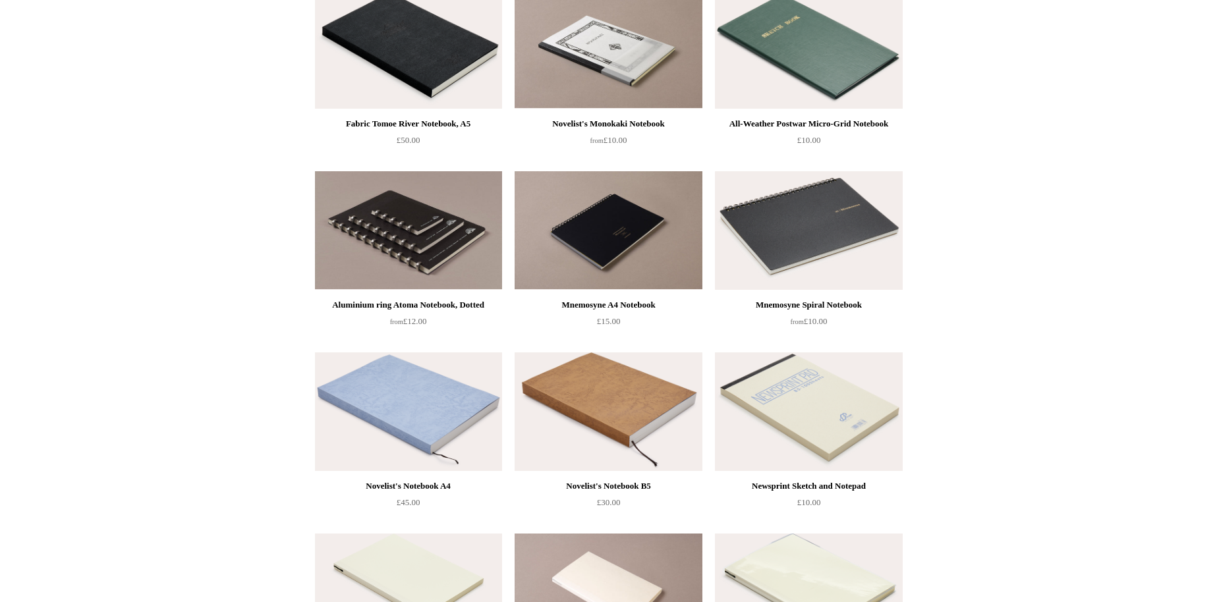  What do you see at coordinates (808, 143) in the screenshot?
I see `a: All-Weather Postwar Micro-Grid Notebook £10.00` at bounding box center [808, 143].